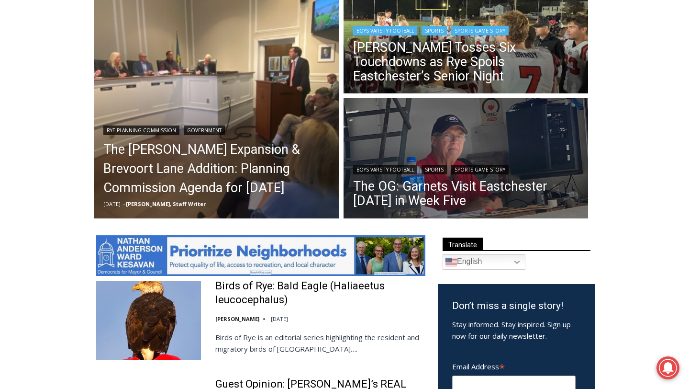 The image size is (689, 389). What do you see at coordinates (114, 86) in the screenshot?
I see `div: 6` at bounding box center [114, 86].